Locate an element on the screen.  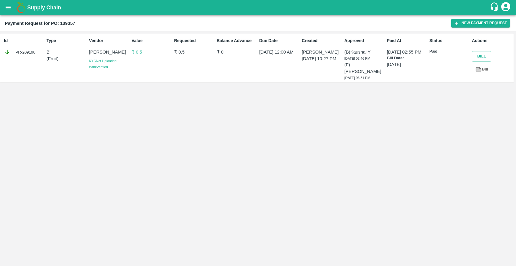
p: ₹ 0 is located at coordinates (237, 52).